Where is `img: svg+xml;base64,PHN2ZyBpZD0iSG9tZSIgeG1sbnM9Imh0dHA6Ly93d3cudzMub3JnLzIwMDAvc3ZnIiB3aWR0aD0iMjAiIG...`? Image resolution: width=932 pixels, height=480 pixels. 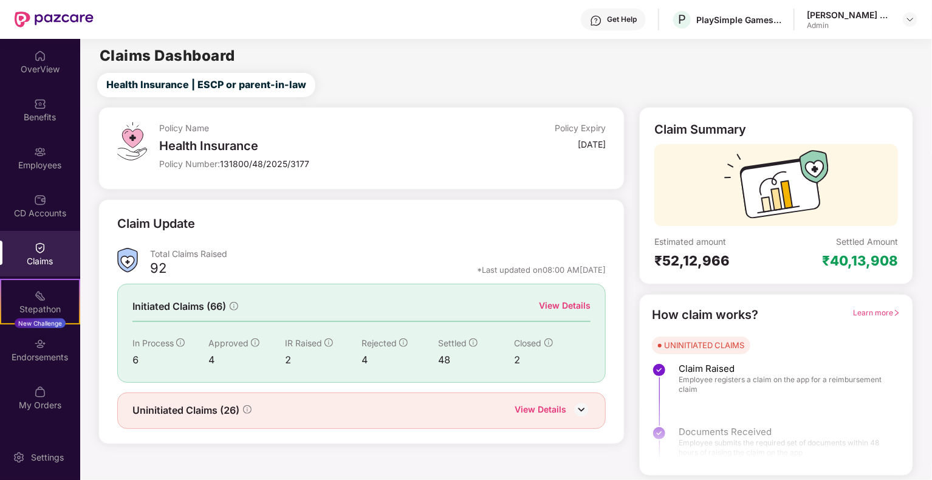 img: svg+xml;base64,PHN2ZyBpZD0iSG9tZSIgeG1sbnM9Imh0dHA6Ly93d3cudzMub3JnLzIwMDAvc3ZnIiB3aWR0aD0iMjAiIG... is located at coordinates (40, 56).